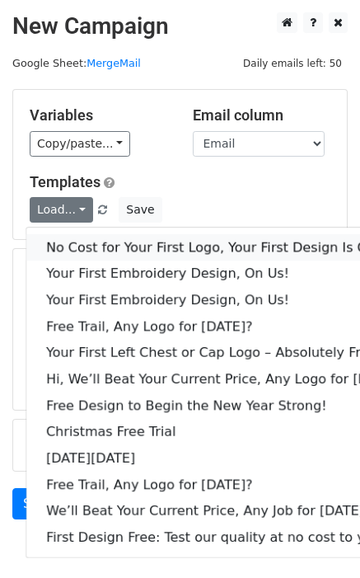  I want to click on h5: Email column, so click(262, 115).